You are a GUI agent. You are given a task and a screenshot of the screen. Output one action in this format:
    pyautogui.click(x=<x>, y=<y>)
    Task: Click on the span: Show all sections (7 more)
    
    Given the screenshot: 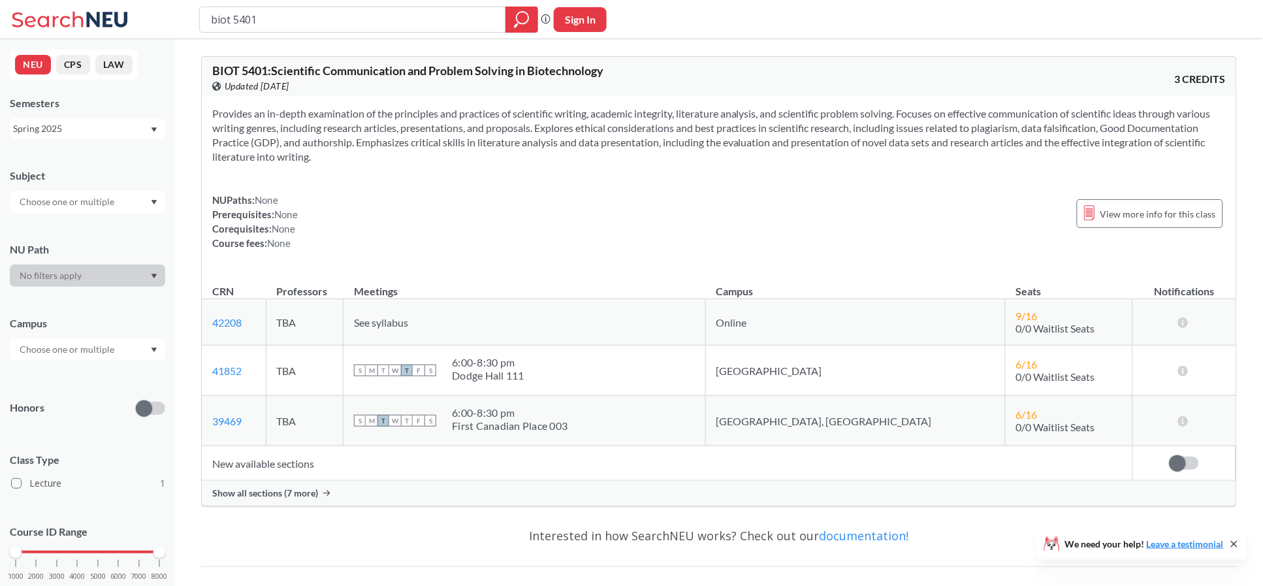 What is the action you would take?
    pyautogui.click(x=265, y=493)
    